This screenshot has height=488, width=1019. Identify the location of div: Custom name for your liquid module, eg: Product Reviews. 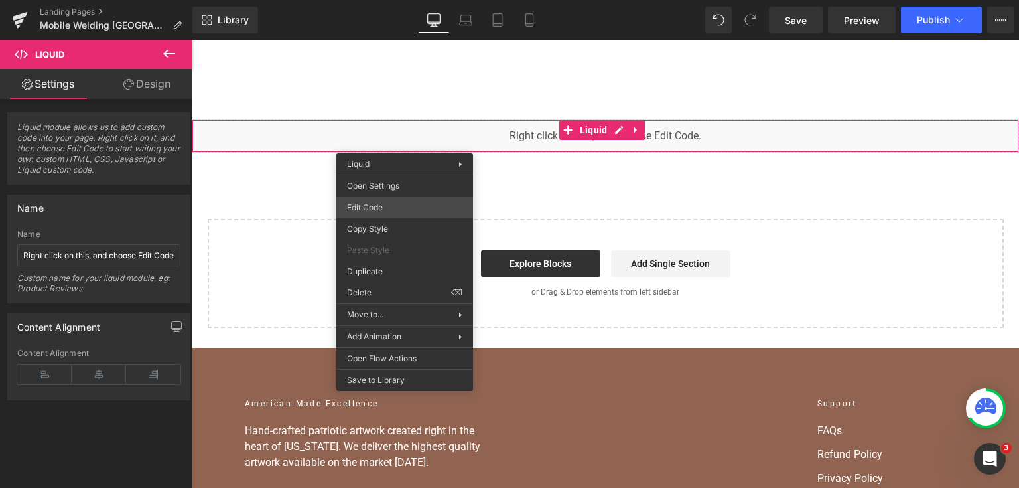
(99, 287).